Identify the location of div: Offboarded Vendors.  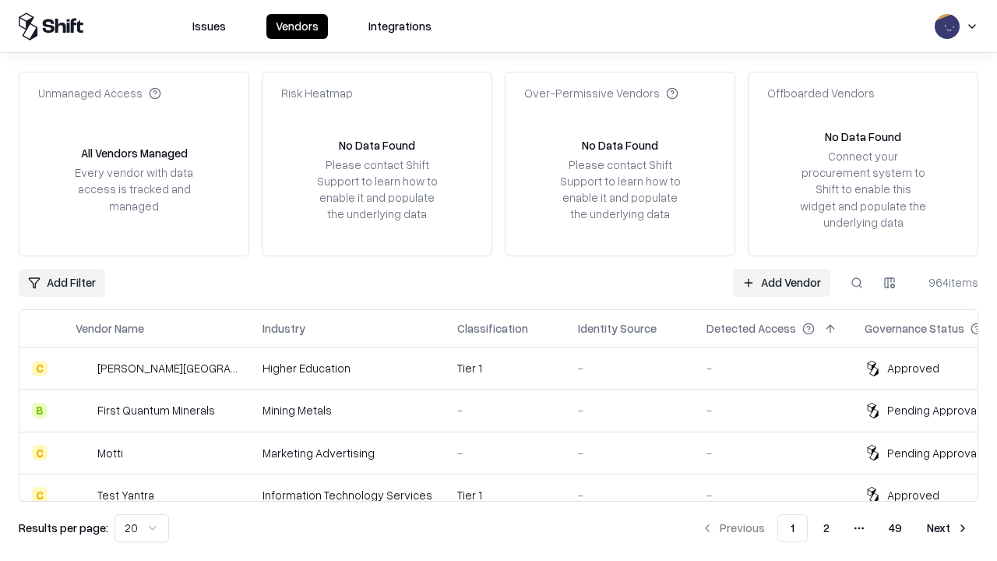
(821, 93).